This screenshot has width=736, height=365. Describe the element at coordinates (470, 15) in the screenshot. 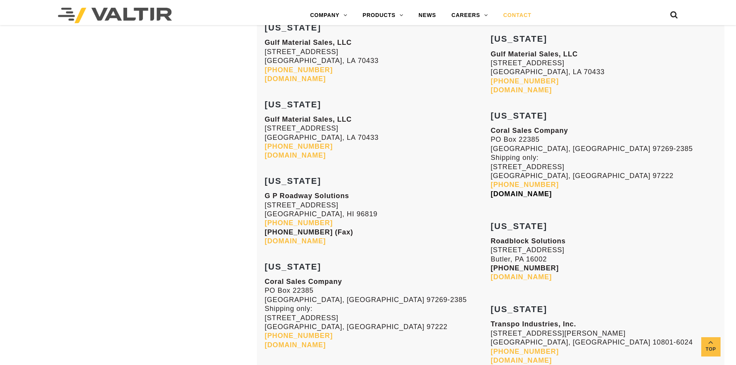

I see `a: CAREERS` at that location.